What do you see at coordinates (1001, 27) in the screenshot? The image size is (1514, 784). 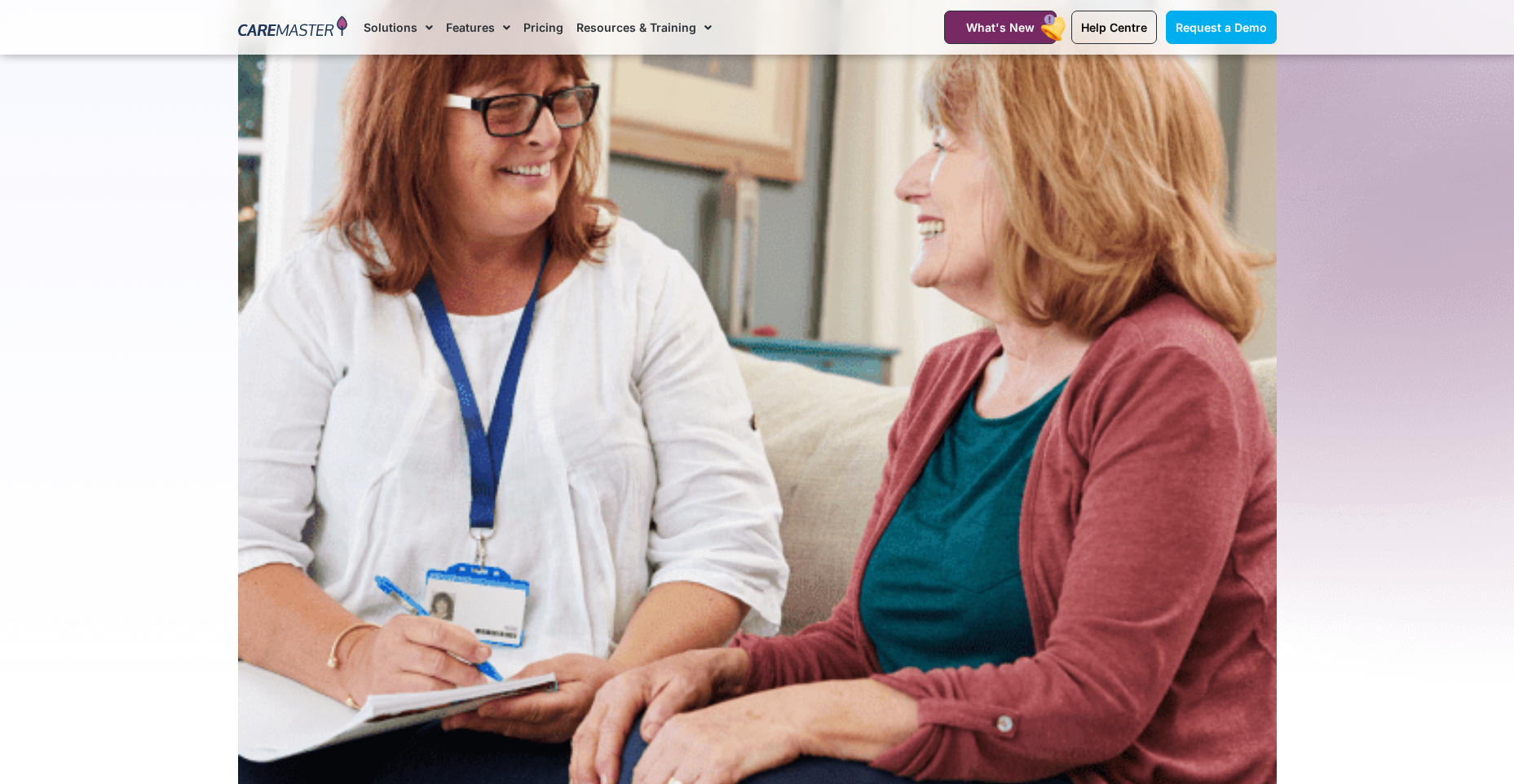 I see `a: What's New` at bounding box center [1001, 27].